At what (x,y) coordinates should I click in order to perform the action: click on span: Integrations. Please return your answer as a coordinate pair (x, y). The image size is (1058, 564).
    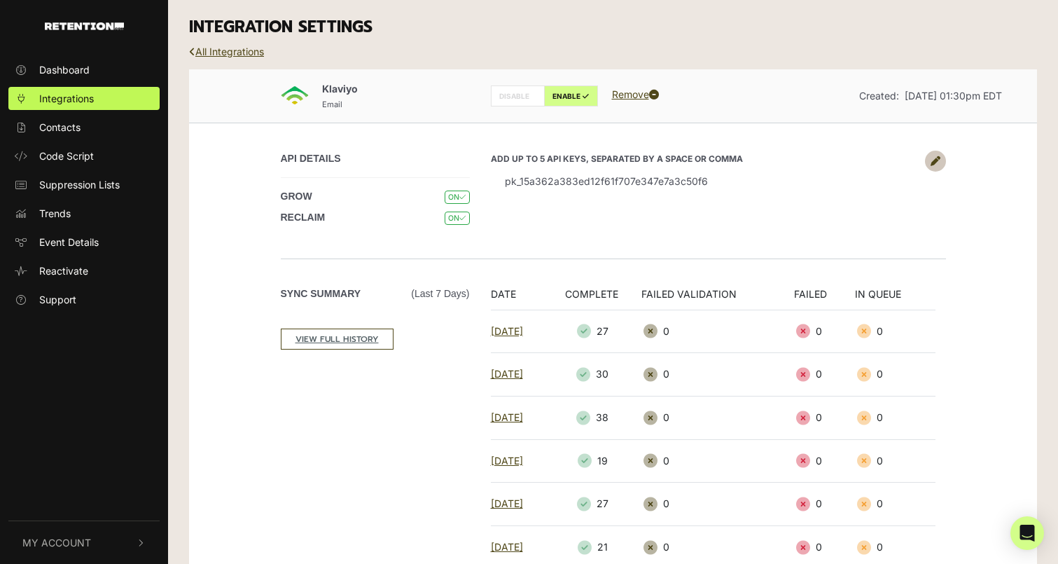
    Looking at the image, I should click on (67, 98).